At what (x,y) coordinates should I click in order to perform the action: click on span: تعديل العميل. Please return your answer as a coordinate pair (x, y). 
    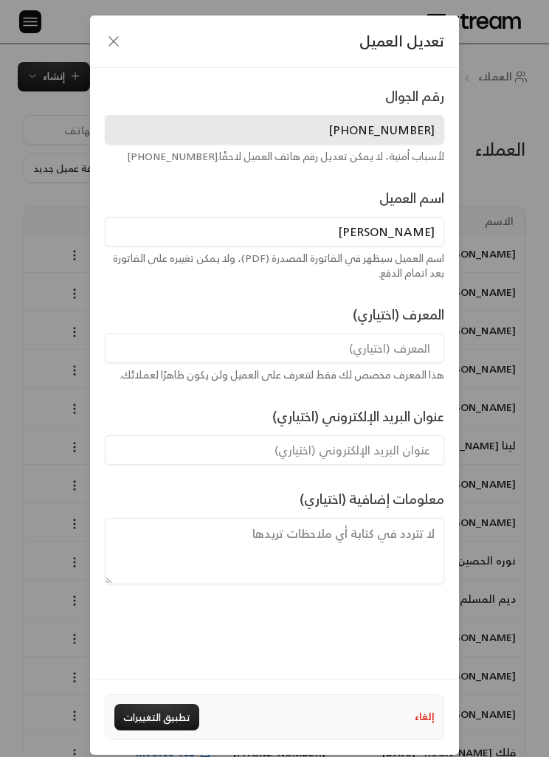
    Looking at the image, I should click on (401, 41).